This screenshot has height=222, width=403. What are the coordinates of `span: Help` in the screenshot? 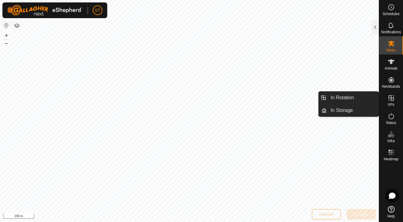 It's located at (391, 216).